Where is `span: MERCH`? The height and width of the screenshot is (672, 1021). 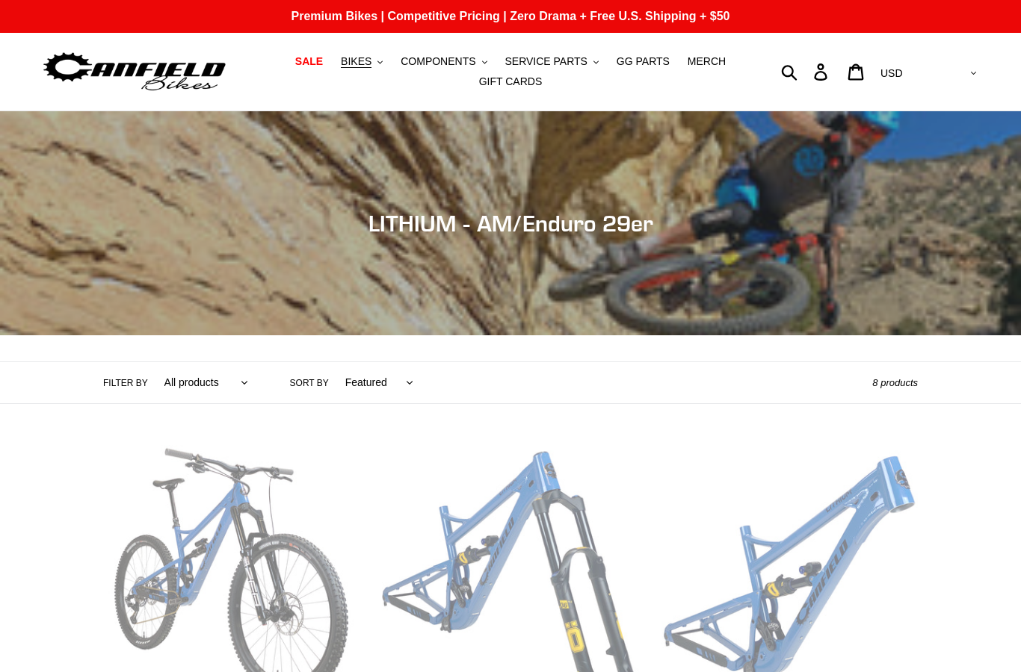
span: MERCH is located at coordinates (706, 61).